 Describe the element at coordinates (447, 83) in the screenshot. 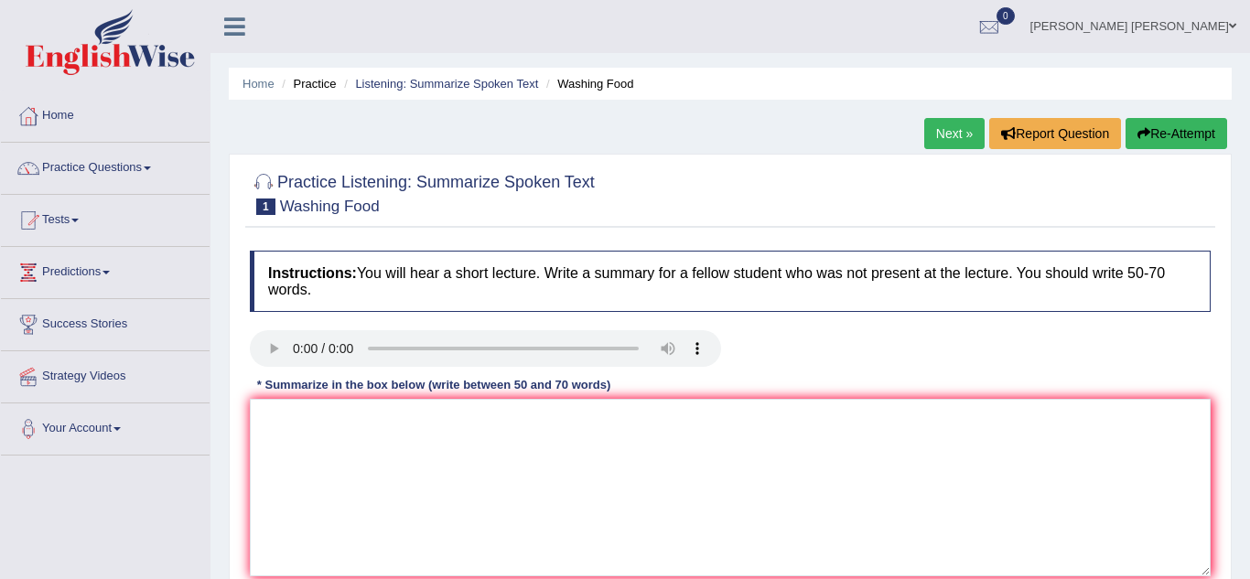

I see `a: Listening: Summarize Spoken Text` at that location.